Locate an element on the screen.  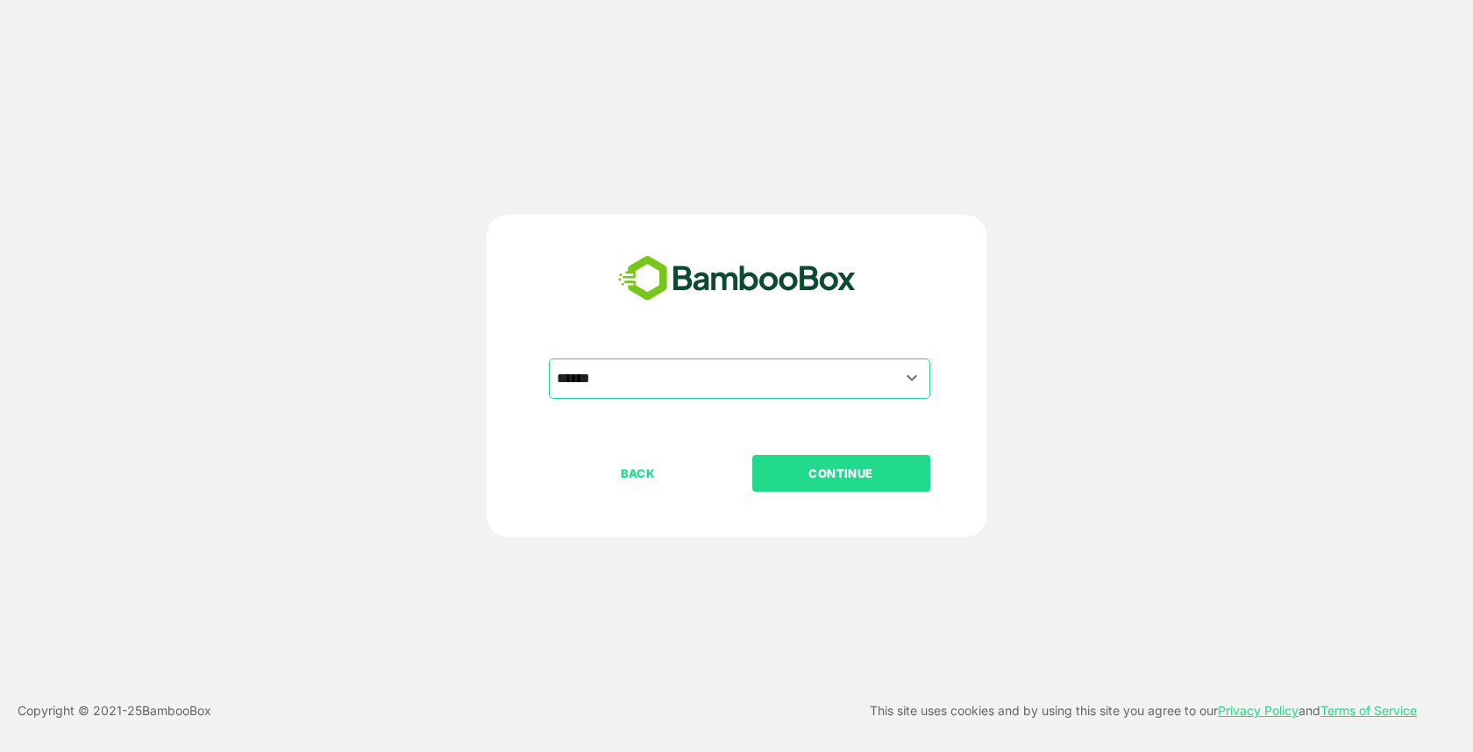
p: This site uses cookies and by using this site you agree to our and is located at coordinates (1143, 711).